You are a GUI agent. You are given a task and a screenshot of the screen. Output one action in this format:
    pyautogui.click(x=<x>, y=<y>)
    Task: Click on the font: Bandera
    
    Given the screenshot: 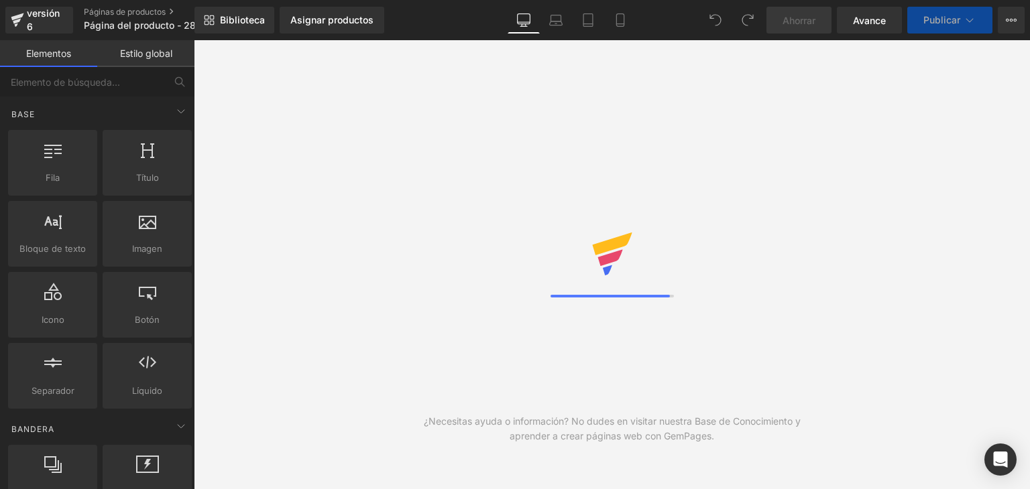 What is the action you would take?
    pyautogui.click(x=33, y=429)
    